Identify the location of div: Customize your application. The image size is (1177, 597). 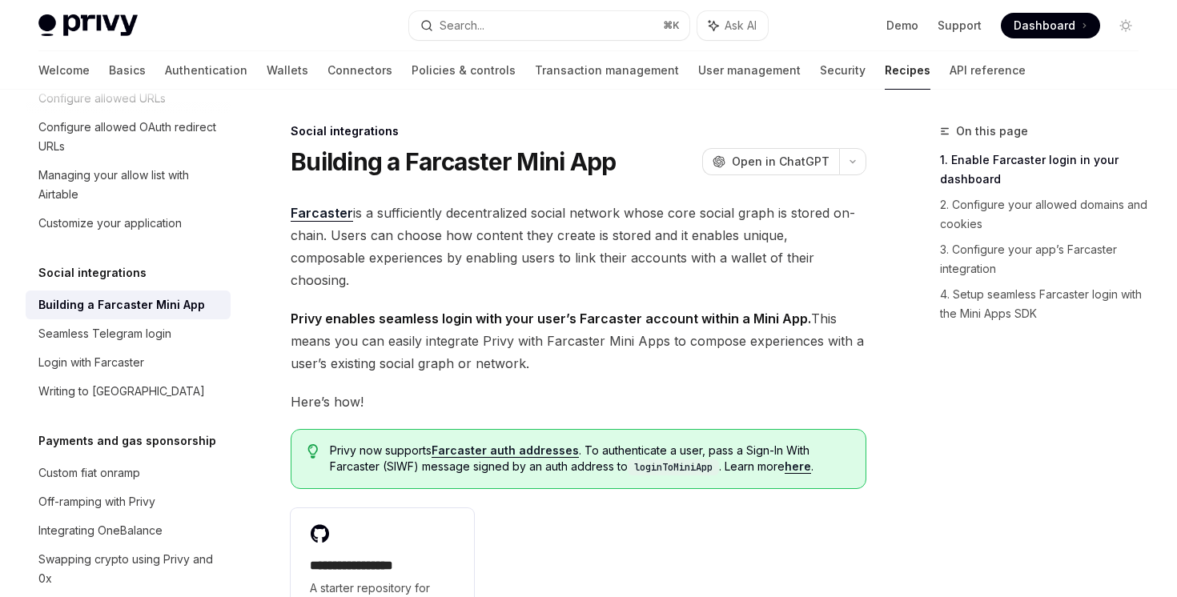
(110, 223).